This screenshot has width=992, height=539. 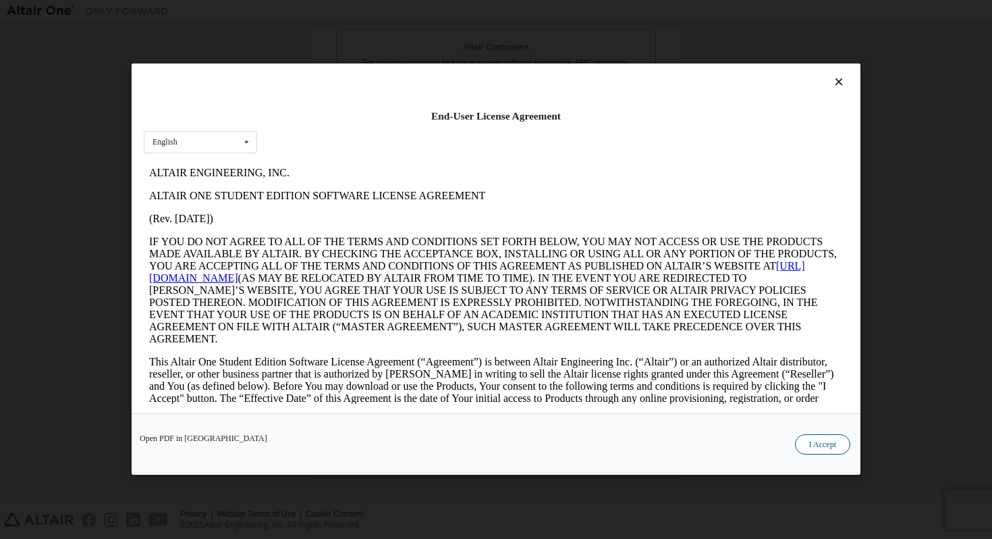 What do you see at coordinates (352, 129) in the screenshot?
I see `p: IF YOU DO NOT AGREE TO ALL OF THE TERMS AND CONDITIONS SET FORTH BELOW, YOU MAY NOT ACCESS OR USE...` at bounding box center [352, 129].